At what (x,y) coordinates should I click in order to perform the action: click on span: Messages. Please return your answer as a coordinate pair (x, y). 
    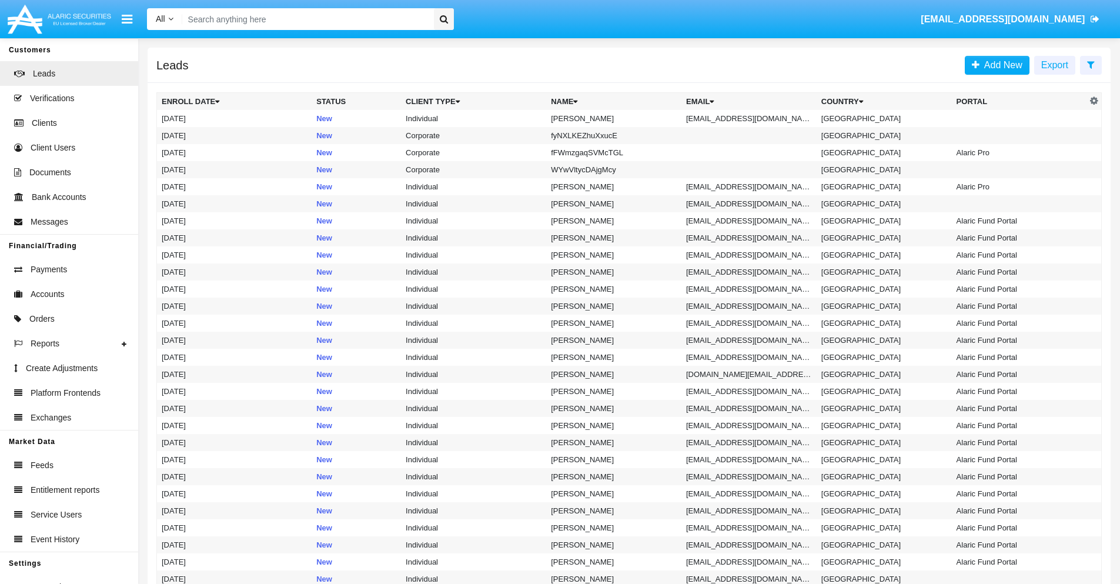
    Looking at the image, I should click on (49, 222).